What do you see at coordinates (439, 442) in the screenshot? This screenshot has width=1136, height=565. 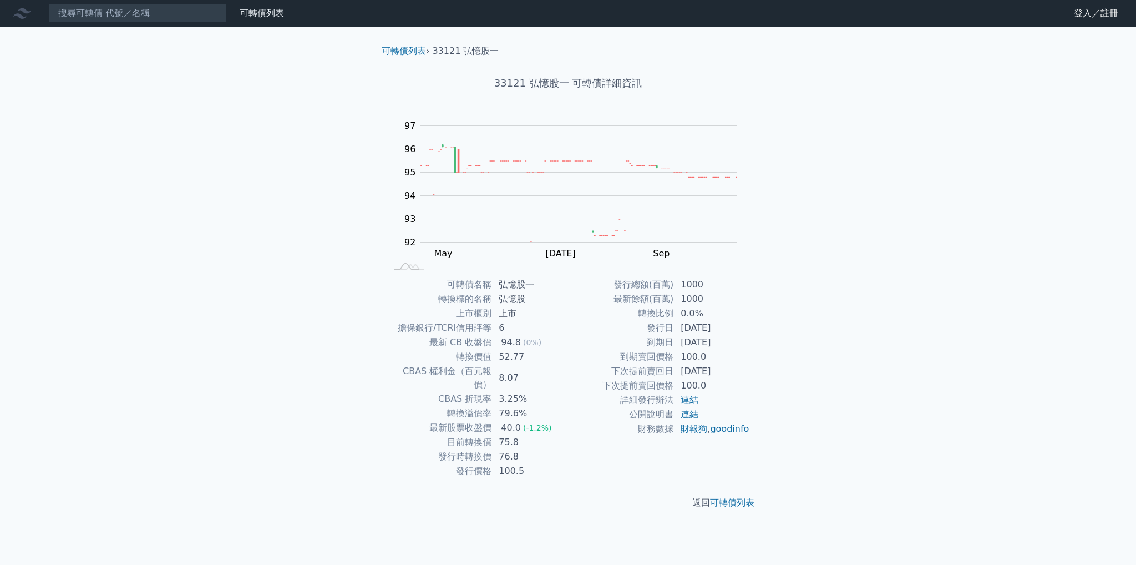 I see `td: 目前轉換價` at bounding box center [439, 442].